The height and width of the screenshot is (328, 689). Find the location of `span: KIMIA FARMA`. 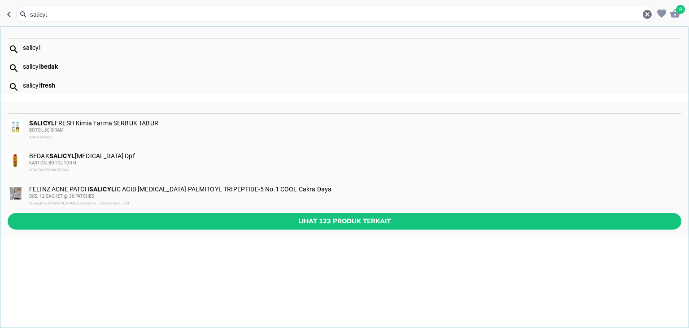

span: KIMIA FARMA is located at coordinates (40, 137).